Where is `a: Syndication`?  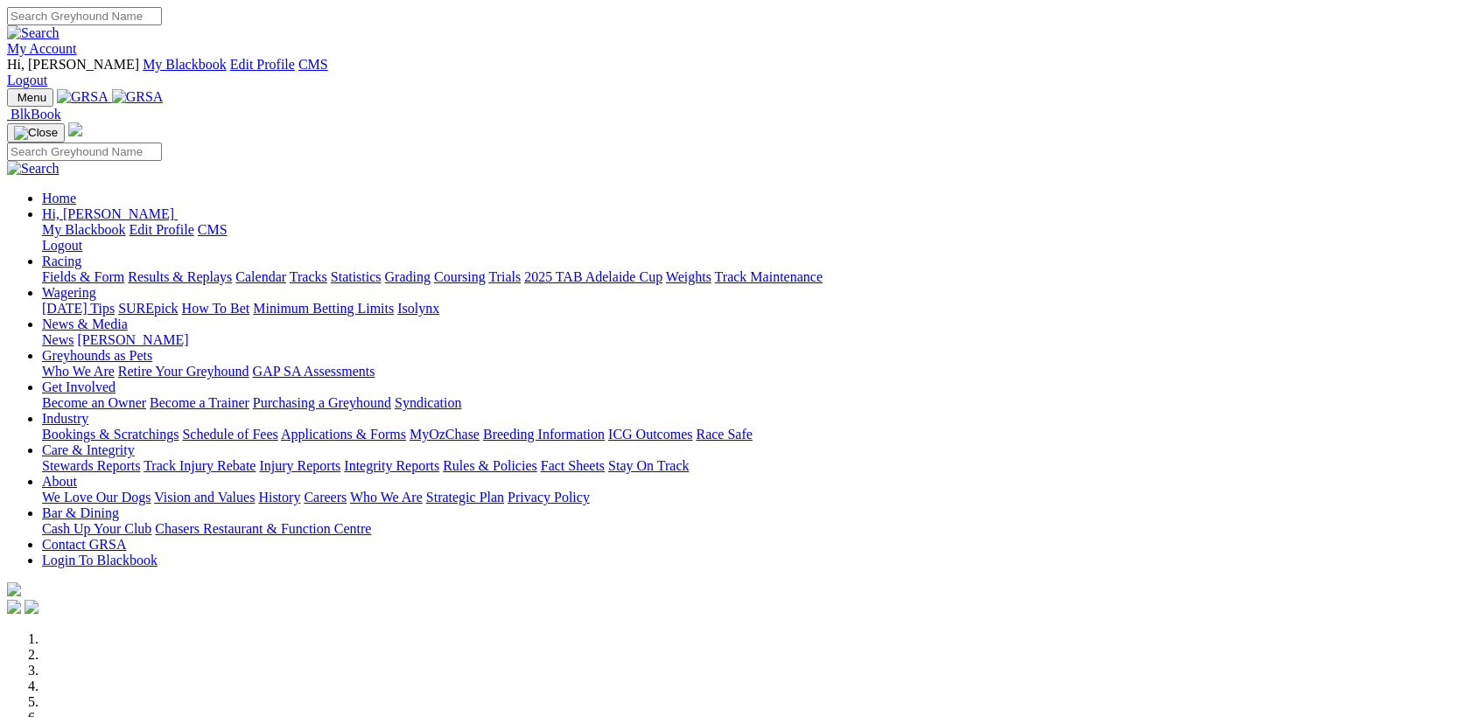 a: Syndication is located at coordinates (428, 402).